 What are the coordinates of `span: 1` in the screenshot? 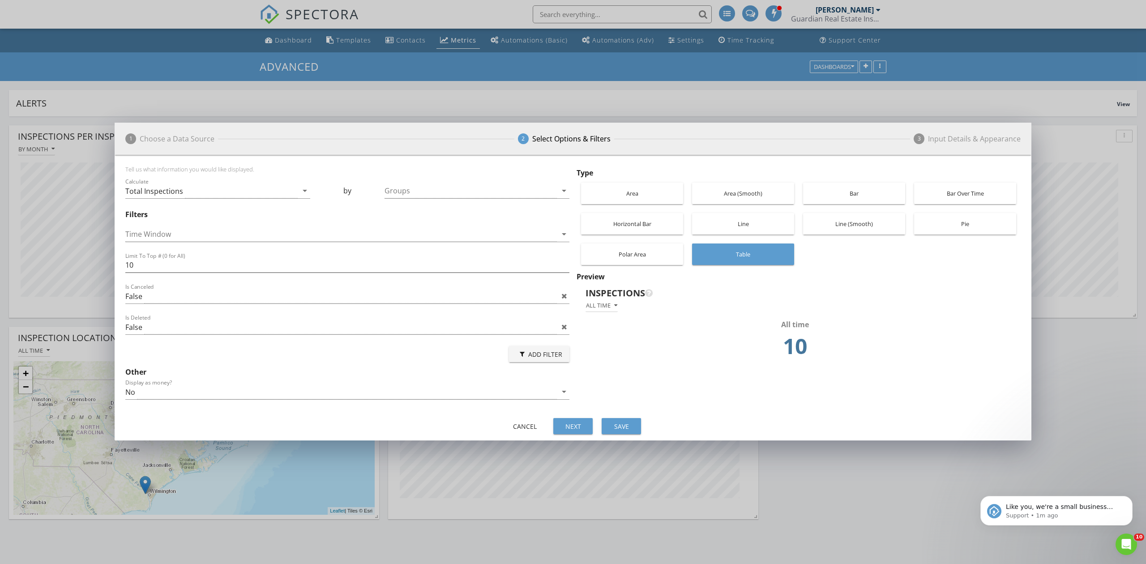 It's located at (131, 139).